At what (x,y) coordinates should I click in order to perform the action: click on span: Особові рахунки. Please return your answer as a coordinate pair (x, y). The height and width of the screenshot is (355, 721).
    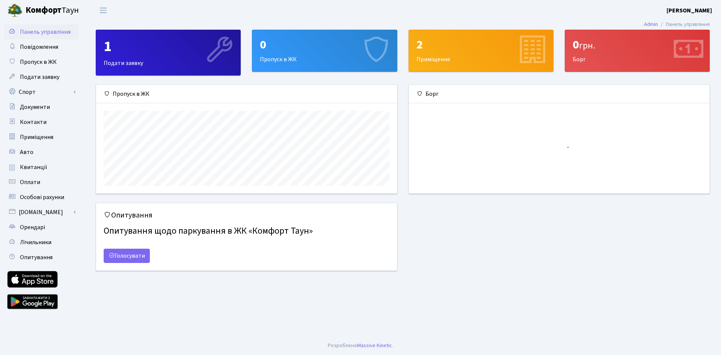
    Looking at the image, I should click on (42, 197).